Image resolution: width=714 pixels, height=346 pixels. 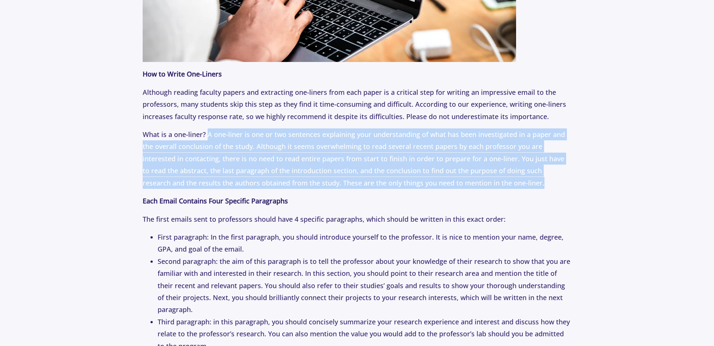 What do you see at coordinates (182, 74) in the screenshot?
I see `strong: How to Write One-Liners` at bounding box center [182, 74].